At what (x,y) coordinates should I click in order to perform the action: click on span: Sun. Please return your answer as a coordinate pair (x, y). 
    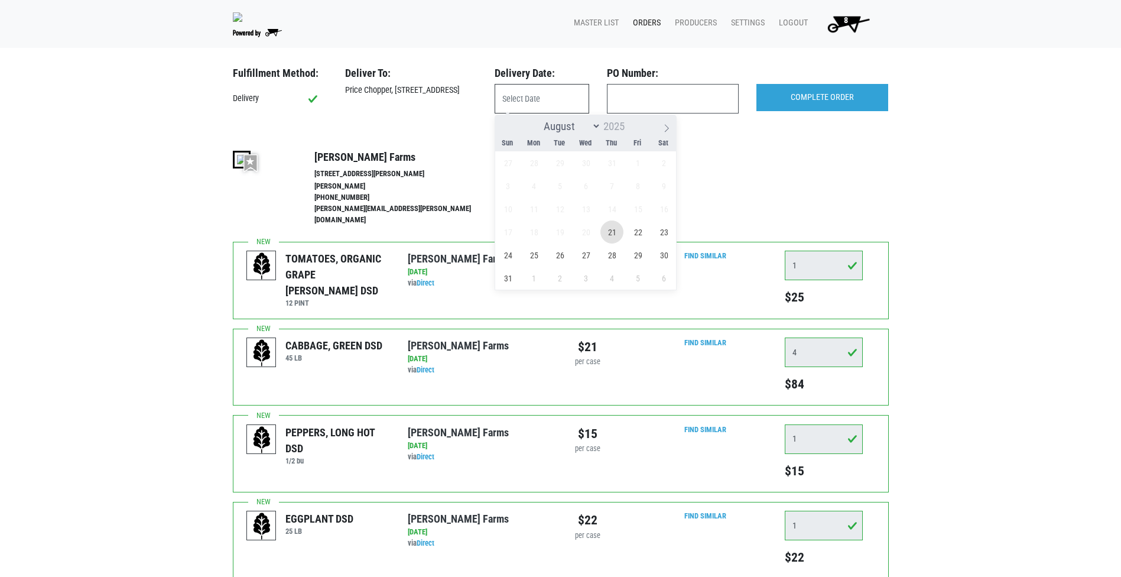
    Looking at the image, I should click on (507, 143).